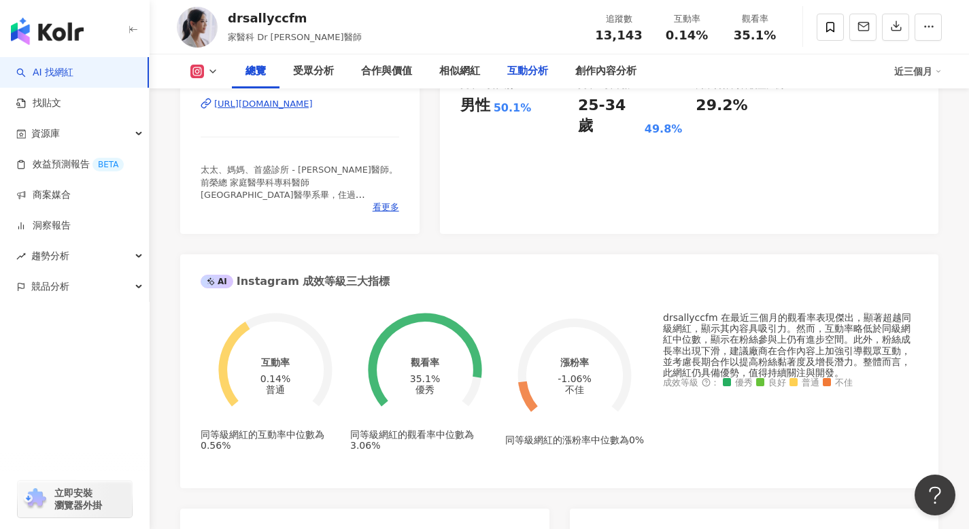  Describe the element at coordinates (39, 103) in the screenshot. I see `a: 找貼文` at that location.